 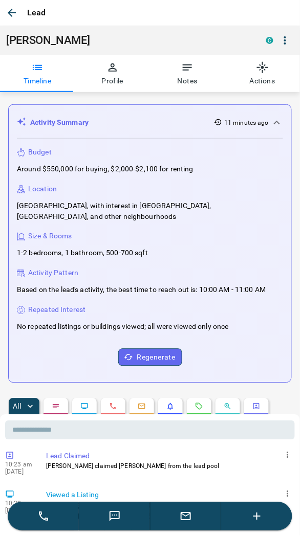 I want to click on svg: Calls, so click(x=113, y=407).